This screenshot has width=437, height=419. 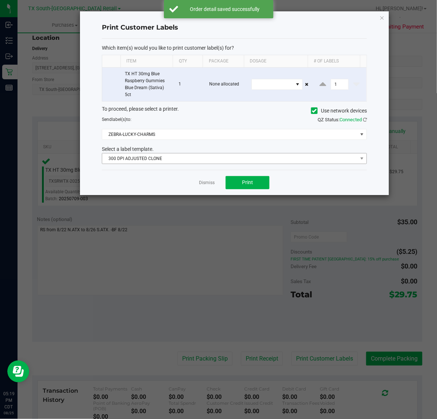 What do you see at coordinates (226, 84) in the screenshot?
I see `td: None allocated` at bounding box center [226, 84].